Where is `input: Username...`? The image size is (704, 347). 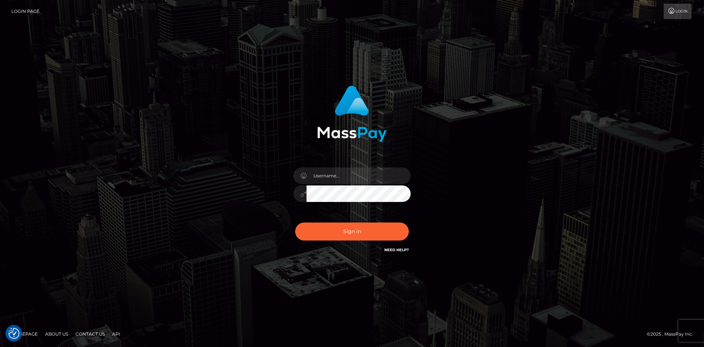
input: Username... is located at coordinates (359, 175).